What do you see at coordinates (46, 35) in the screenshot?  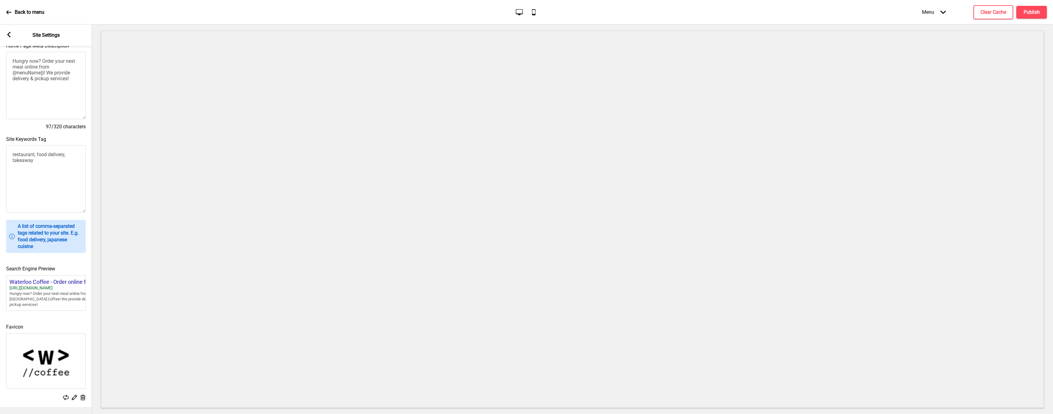 I see `p: Site Settings` at bounding box center [46, 35].